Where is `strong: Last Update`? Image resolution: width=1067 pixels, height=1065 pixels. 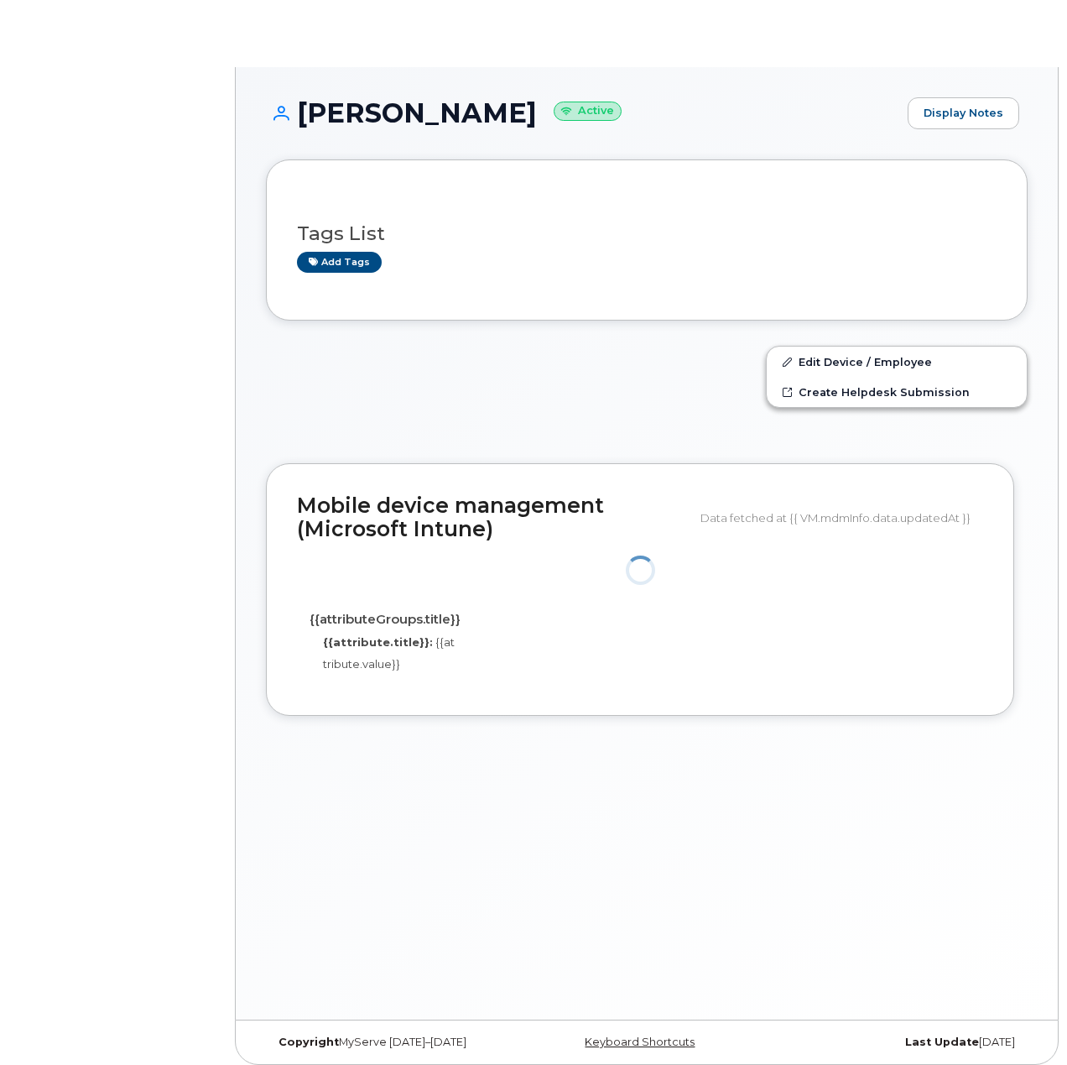
strong: Last Update is located at coordinates (942, 1041).